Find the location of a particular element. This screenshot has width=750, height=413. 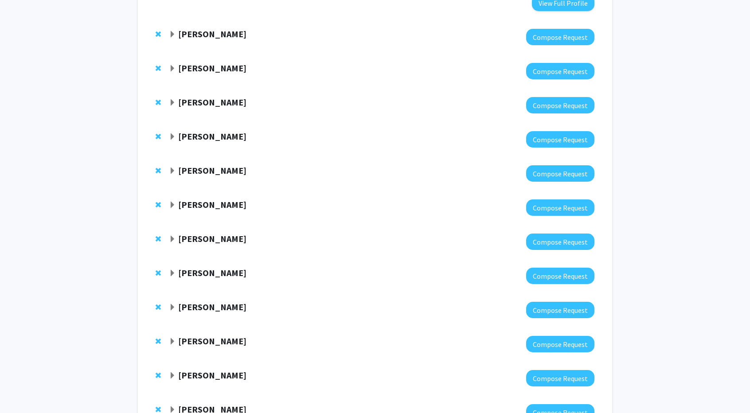

span: Remove Robert Stevens from bookmarks is located at coordinates (158, 137).